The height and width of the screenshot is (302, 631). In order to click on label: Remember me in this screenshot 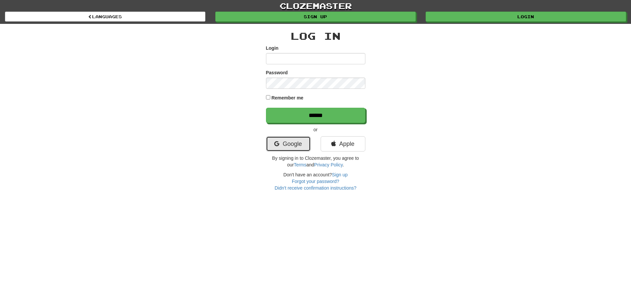, I will do `click(287, 98)`.